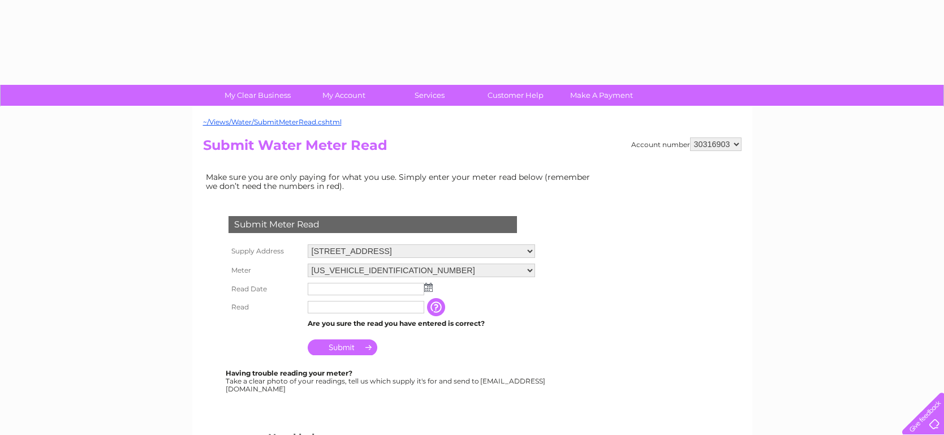 The width and height of the screenshot is (944, 435). Describe the element at coordinates (289, 373) in the screenshot. I see `b: Having trouble reading your meter?` at that location.